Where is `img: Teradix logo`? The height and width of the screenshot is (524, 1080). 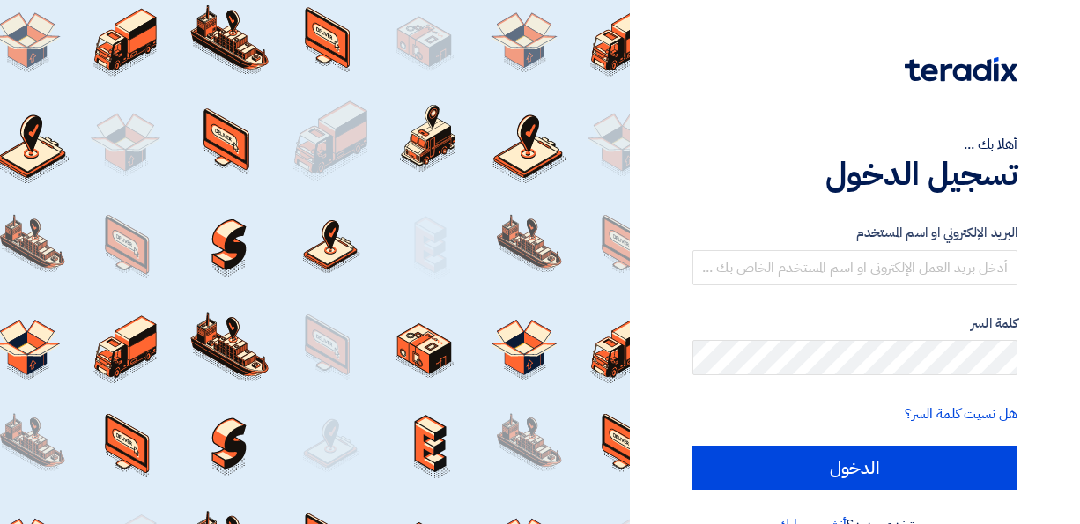 img: Teradix logo is located at coordinates (961, 70).